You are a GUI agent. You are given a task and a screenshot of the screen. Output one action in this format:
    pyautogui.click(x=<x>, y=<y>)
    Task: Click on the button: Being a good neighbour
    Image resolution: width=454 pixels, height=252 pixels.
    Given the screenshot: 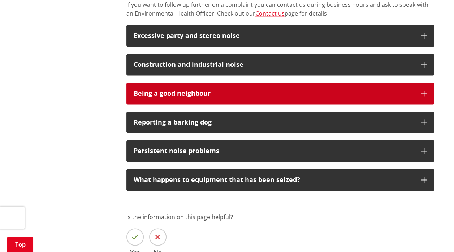 What is the action you would take?
    pyautogui.click(x=280, y=94)
    